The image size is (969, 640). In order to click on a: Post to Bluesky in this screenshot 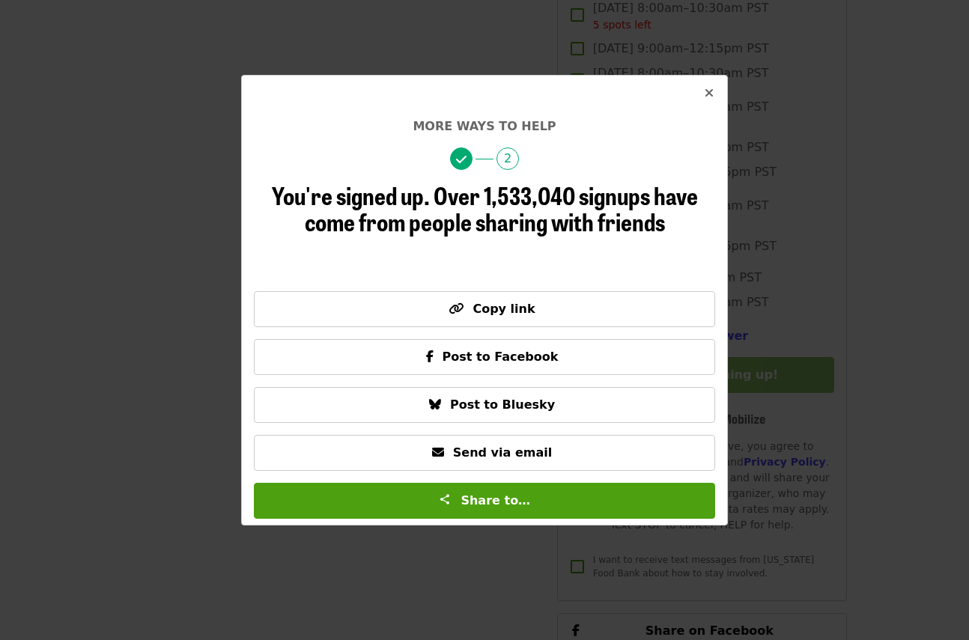, I will do `click(485, 405)`.